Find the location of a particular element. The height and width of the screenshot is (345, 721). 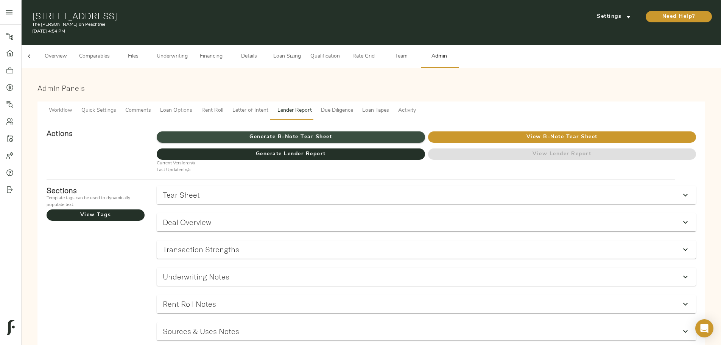

strong: Sections is located at coordinates (62, 190).